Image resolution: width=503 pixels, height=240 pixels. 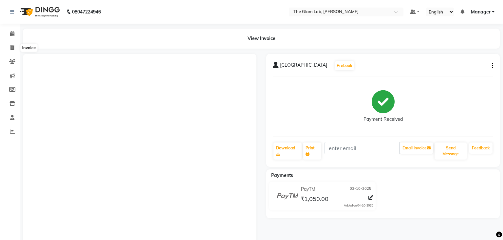 I want to click on div: Invoice, so click(x=29, y=48).